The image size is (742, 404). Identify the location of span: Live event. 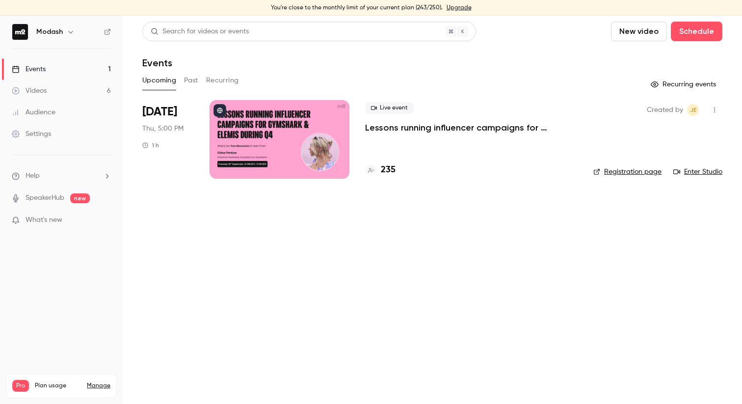
(389, 108).